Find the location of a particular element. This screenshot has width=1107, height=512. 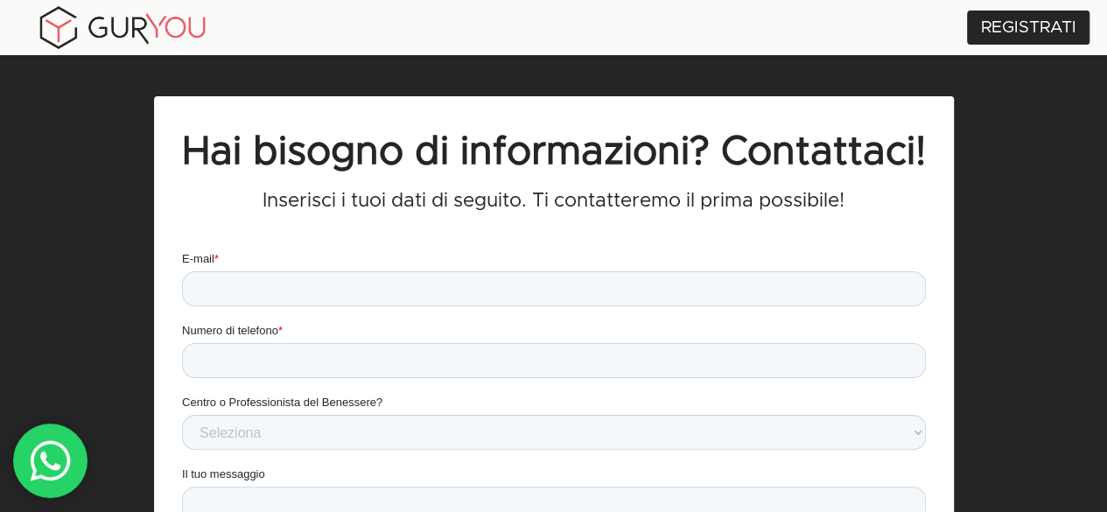

a: REGISTRATI is located at coordinates (1028, 27).